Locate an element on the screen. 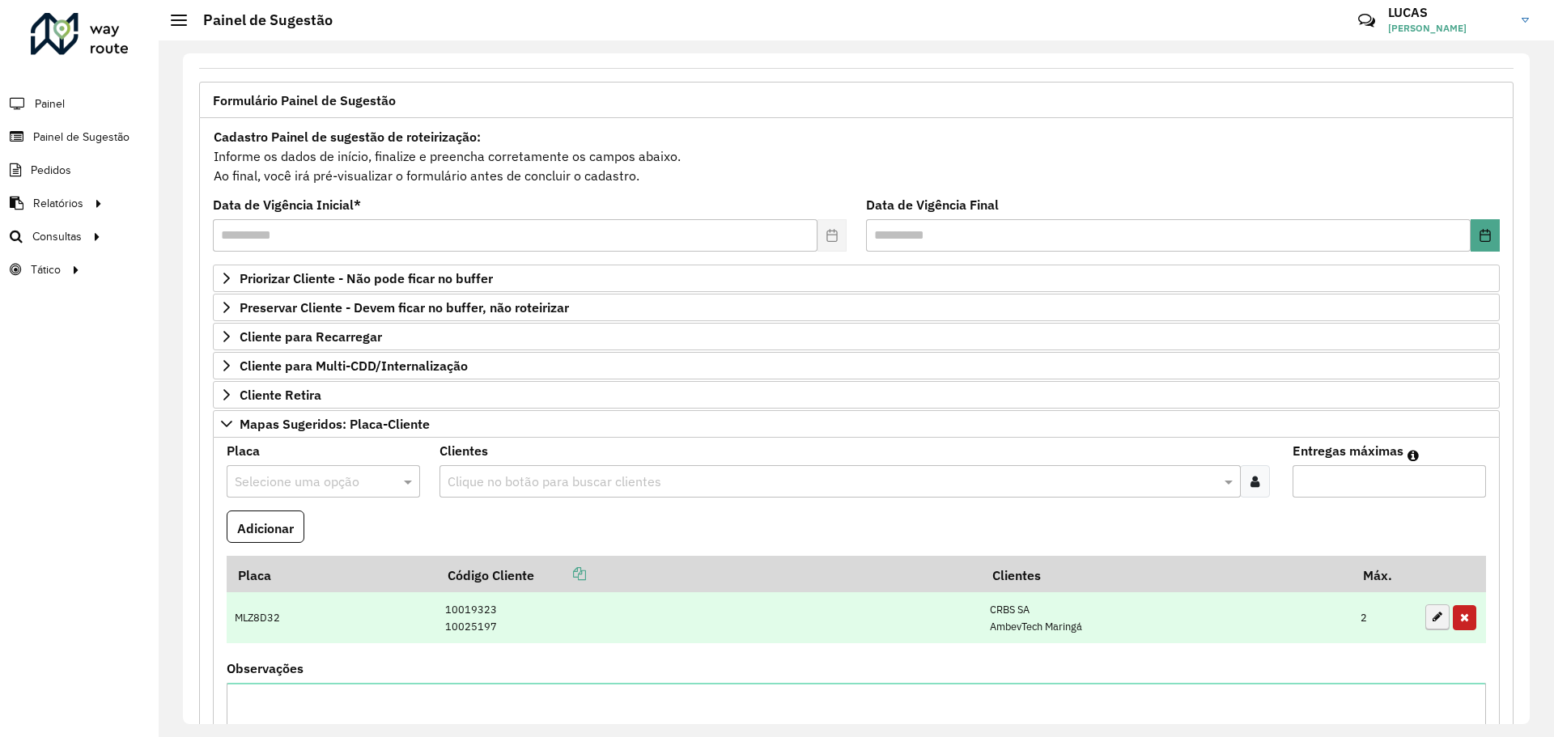 This screenshot has width=1554, height=737. font: 10025197 is located at coordinates (471, 626).